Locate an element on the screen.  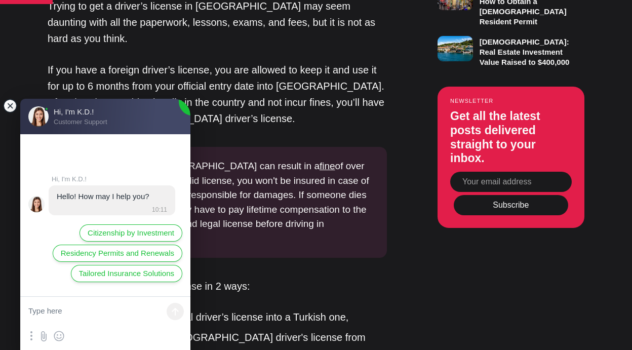
input: Your email address is located at coordinates (511, 182).